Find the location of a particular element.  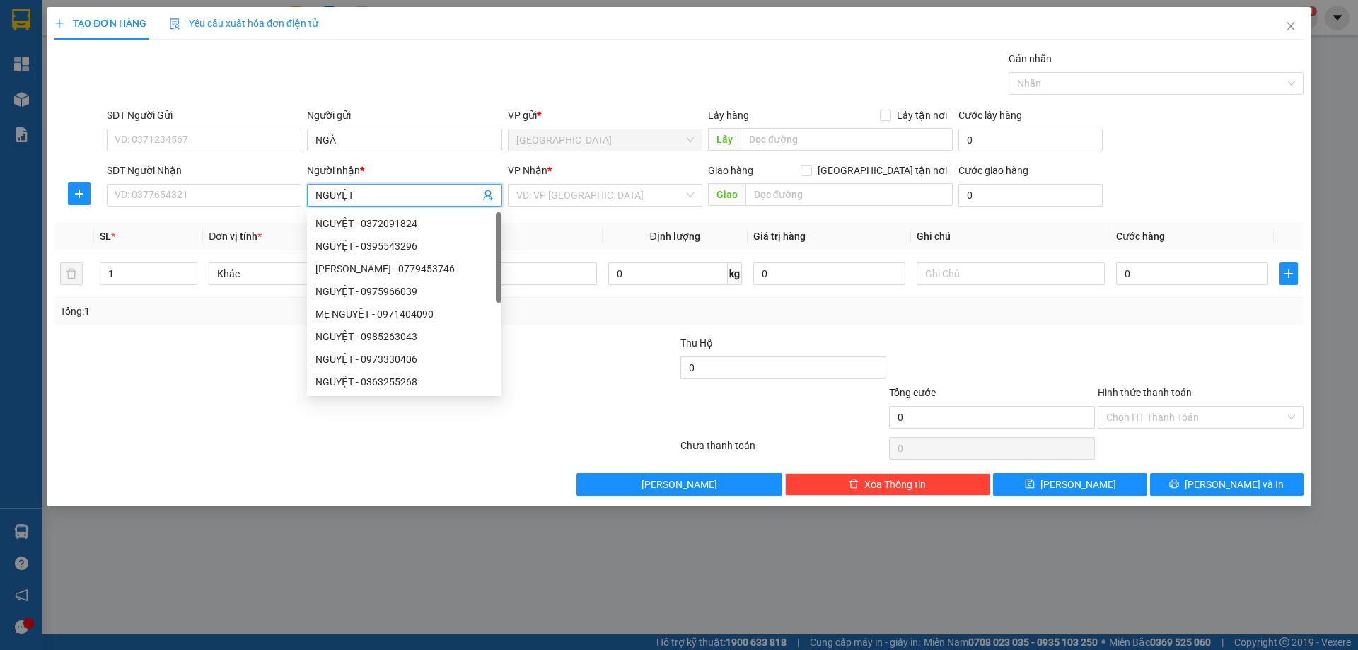

span: Cước hàng is located at coordinates (1140, 236).